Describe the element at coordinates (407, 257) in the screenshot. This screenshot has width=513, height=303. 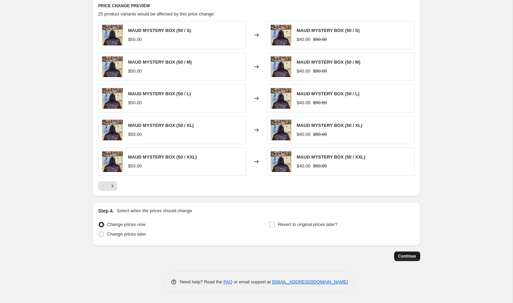
I see `button: Continue` at that location.